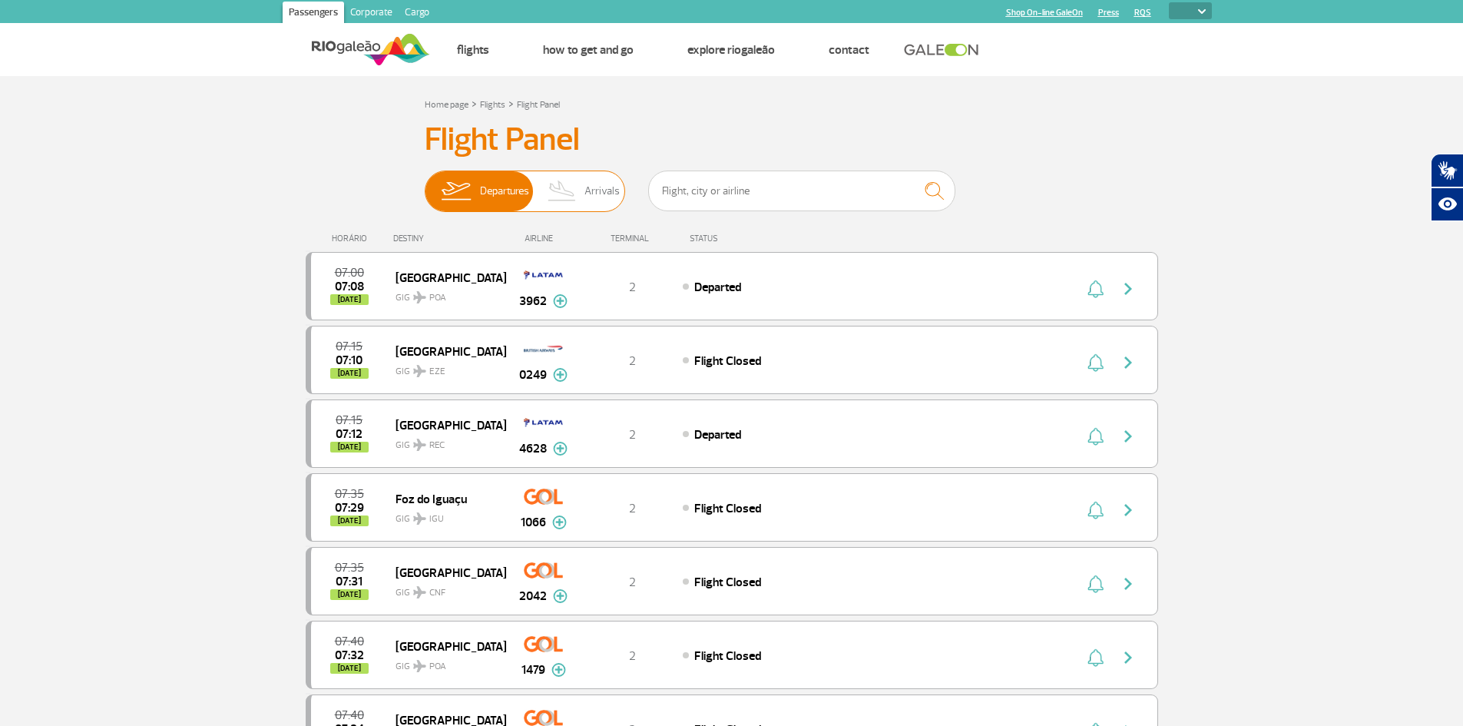  What do you see at coordinates (533, 301) in the screenshot?
I see `span: 3962` at bounding box center [533, 301].